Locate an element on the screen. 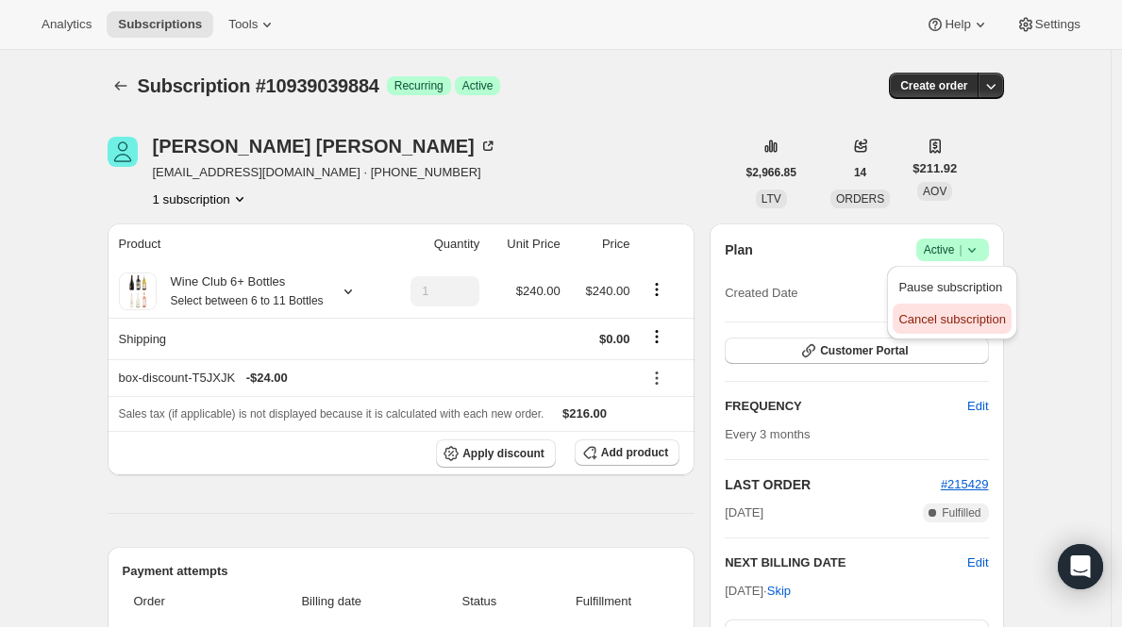  span: Apply discount is located at coordinates (503, 454).